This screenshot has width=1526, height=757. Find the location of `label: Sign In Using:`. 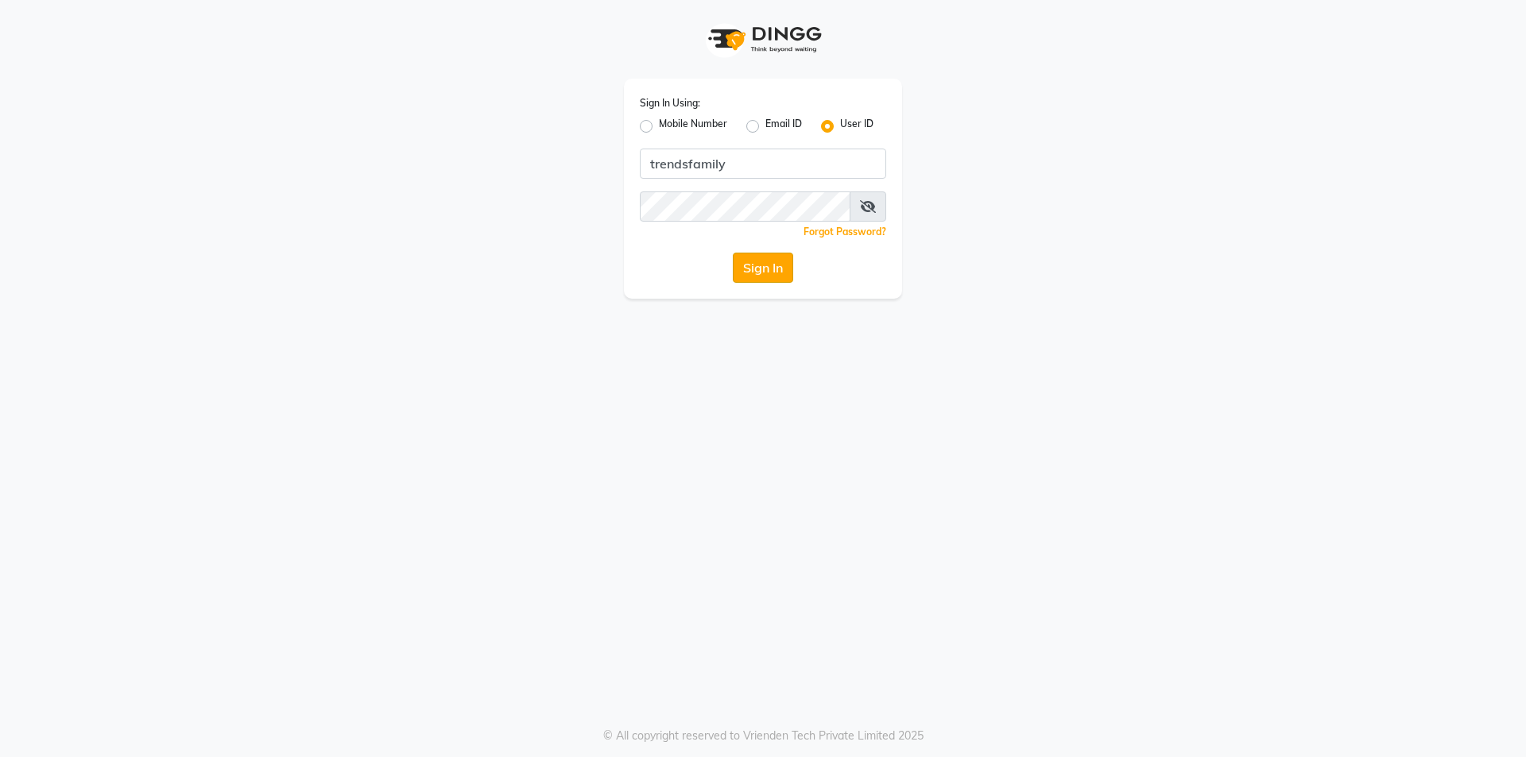

label: Sign In Using: is located at coordinates (670, 103).